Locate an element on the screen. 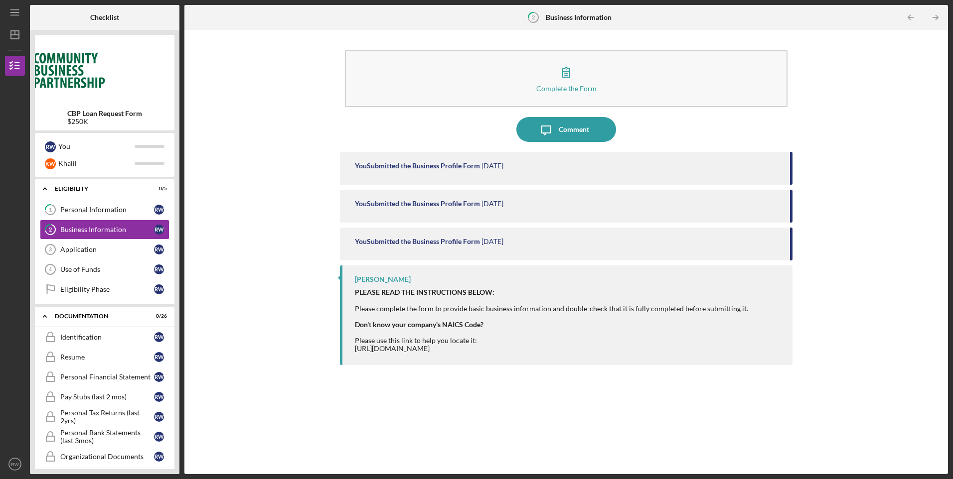  div: Business Information is located at coordinates (107, 230).